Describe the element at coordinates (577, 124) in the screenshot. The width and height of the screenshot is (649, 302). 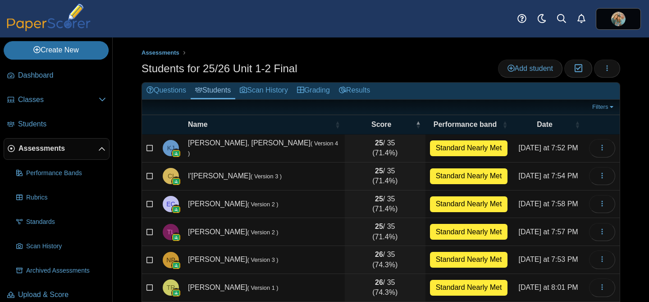
I see `span: Date : Activate to sort` at that location.